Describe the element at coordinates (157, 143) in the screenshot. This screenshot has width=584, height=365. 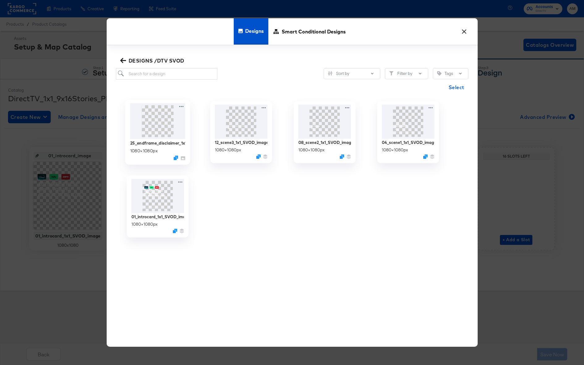
I see `div: 25_endframe_disclaimer_1x1_SVOD_image` at that location.